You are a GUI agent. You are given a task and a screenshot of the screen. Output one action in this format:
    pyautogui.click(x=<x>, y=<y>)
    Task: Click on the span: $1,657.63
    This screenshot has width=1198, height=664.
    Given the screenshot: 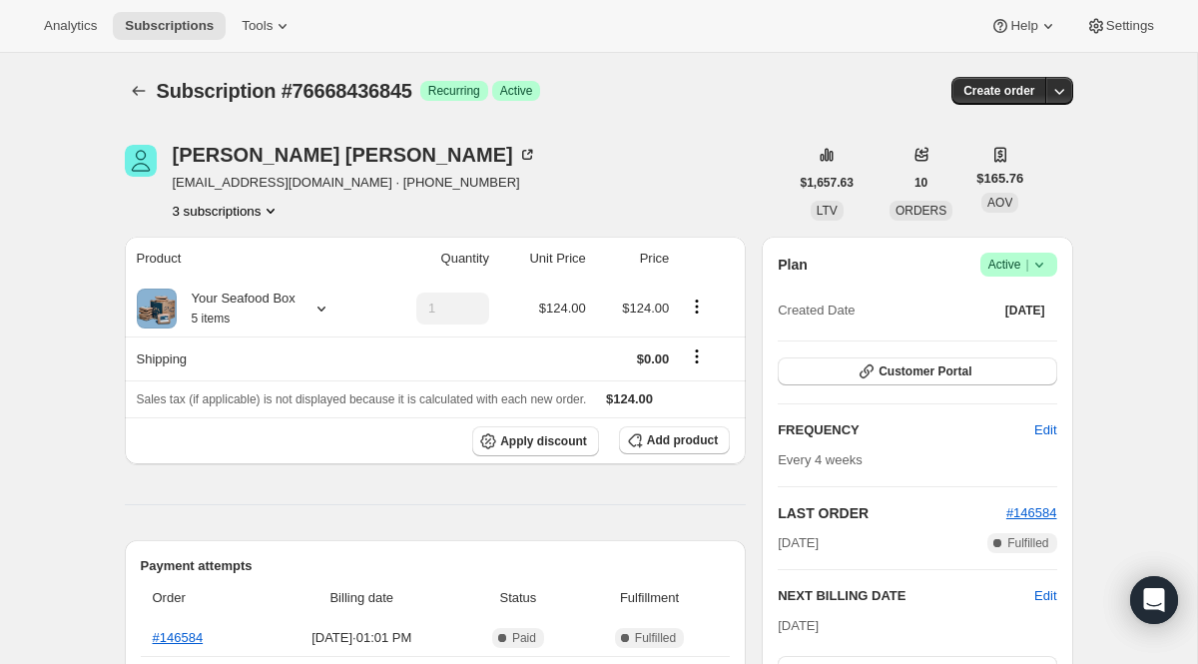 What is the action you would take?
    pyautogui.click(x=827, y=183)
    